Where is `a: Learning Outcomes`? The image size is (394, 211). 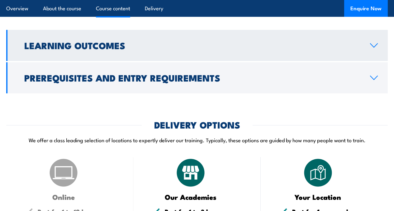 a: Learning Outcomes is located at coordinates (197, 45).